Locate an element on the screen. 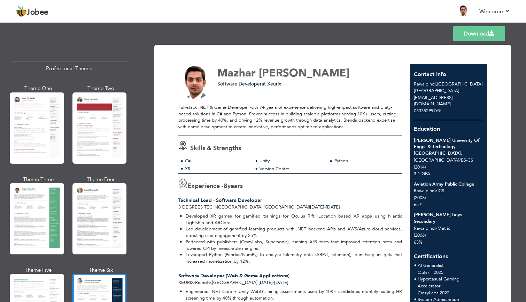 Image resolution: width=526 pixels, height=302 pixels. li: Engineered .NET Core + Unity WebGL hiring assessments used by 10K+ candidates monthly, cutting HR... is located at coordinates (291, 295).